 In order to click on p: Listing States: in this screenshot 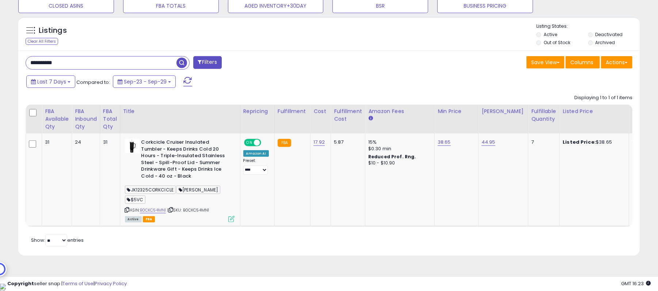, I will do `click(588, 26)`.